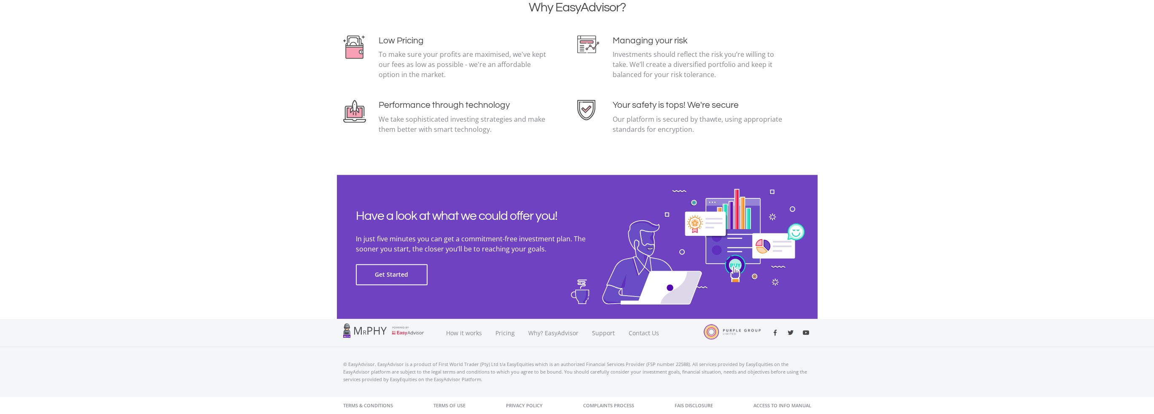  Describe the element at coordinates (698, 40) in the screenshot. I see `h4: Managing your risk` at that location.